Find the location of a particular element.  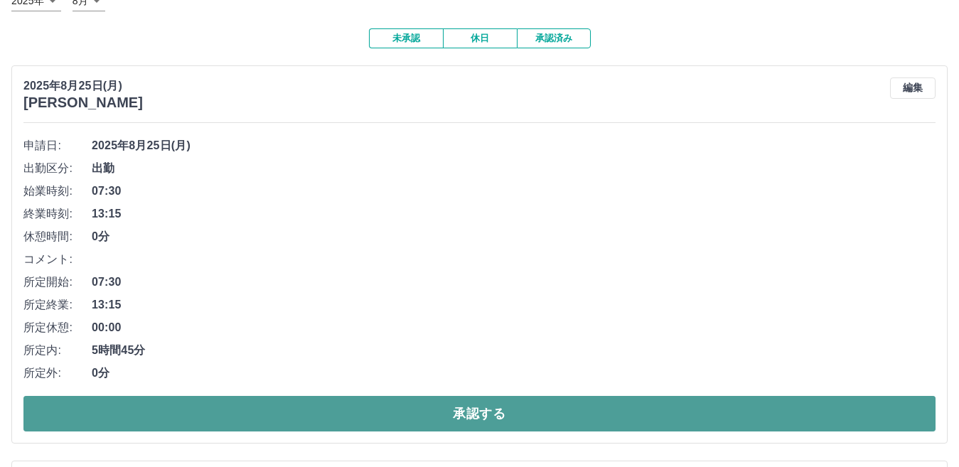

span: 出勤 is located at coordinates (513, 169).